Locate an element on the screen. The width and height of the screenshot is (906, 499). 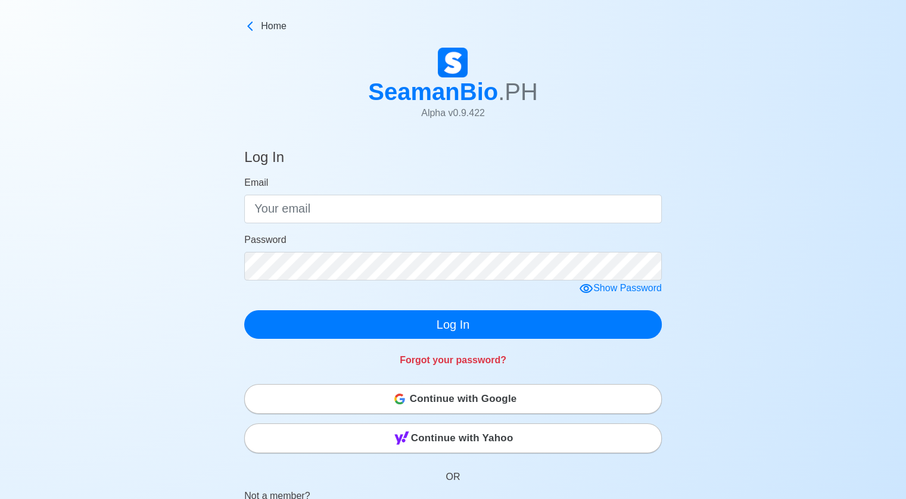
h4: Log In is located at coordinates (264, 160).